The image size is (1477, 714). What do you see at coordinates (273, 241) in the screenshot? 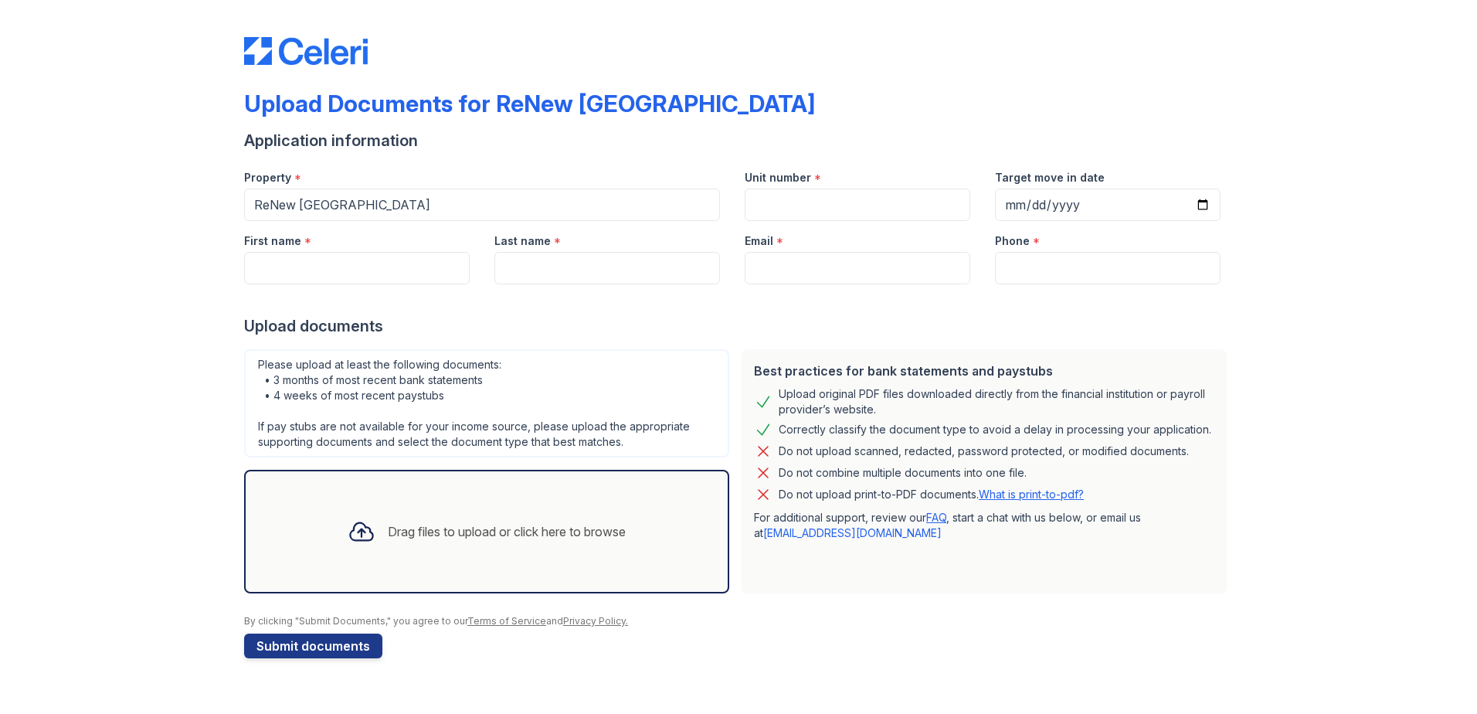
I see `label: First name` at bounding box center [273, 241].